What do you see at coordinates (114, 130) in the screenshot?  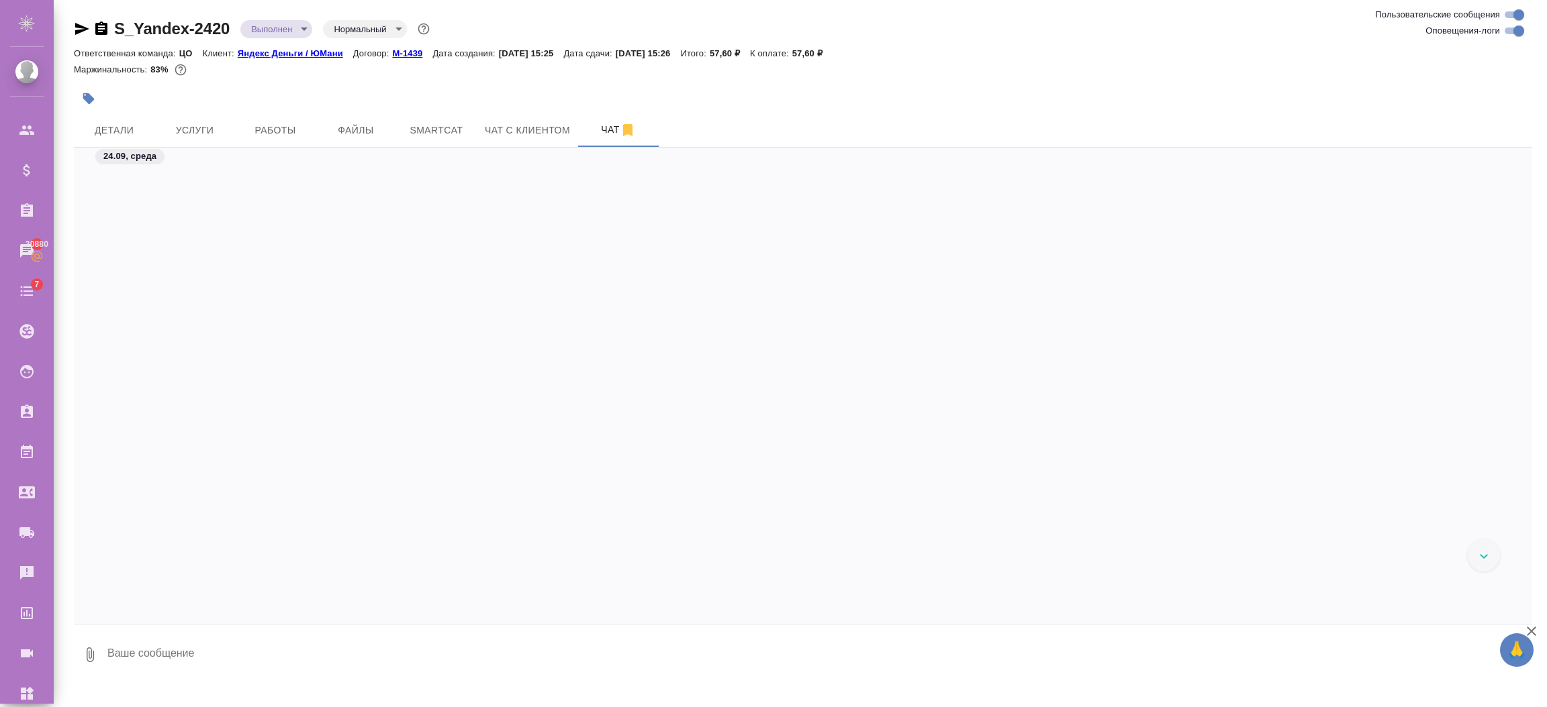 I see `span: Детали` at bounding box center [114, 130].